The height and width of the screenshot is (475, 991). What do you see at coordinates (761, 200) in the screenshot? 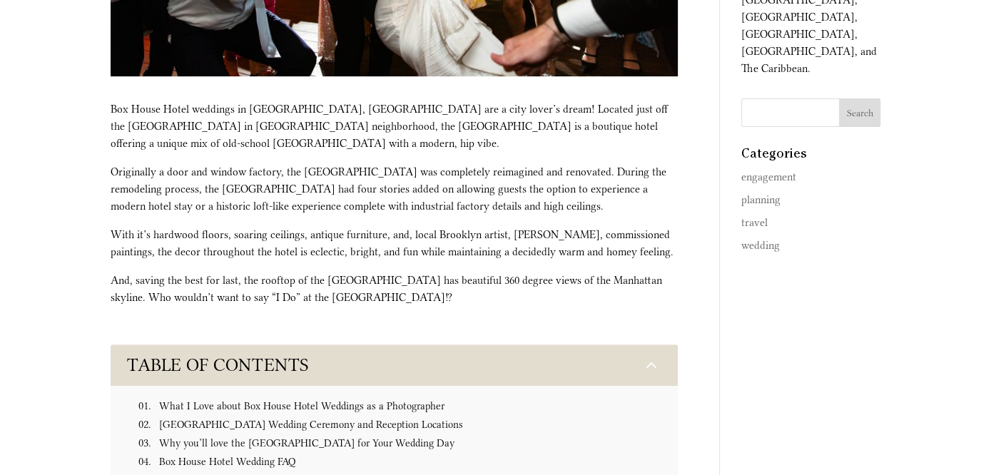
I see `a: planning` at bounding box center [761, 200].